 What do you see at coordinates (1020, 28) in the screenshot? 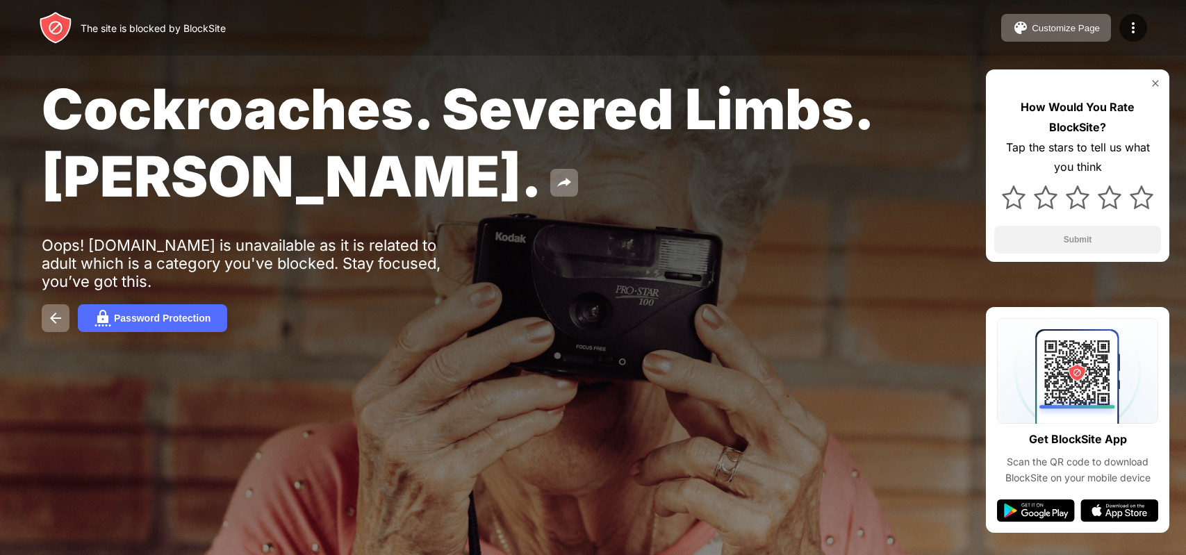
I see `img: pallet.svg` at bounding box center [1020, 28].